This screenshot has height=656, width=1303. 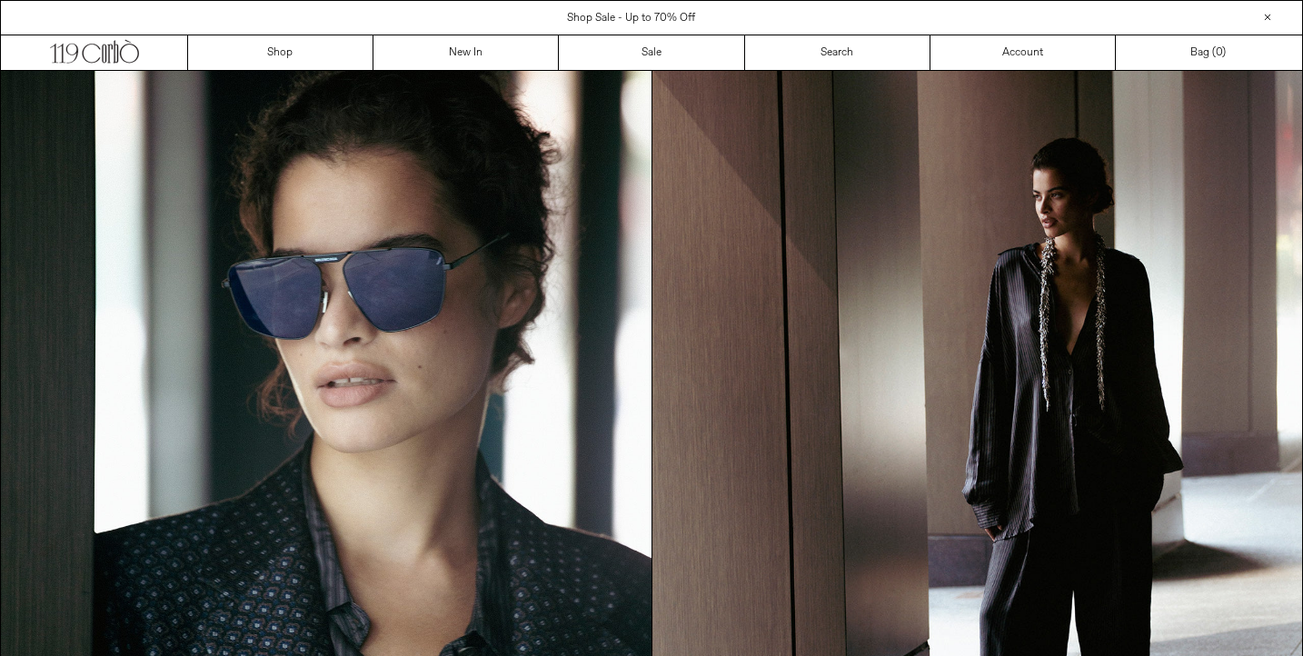 I want to click on a: Sale, so click(x=652, y=53).